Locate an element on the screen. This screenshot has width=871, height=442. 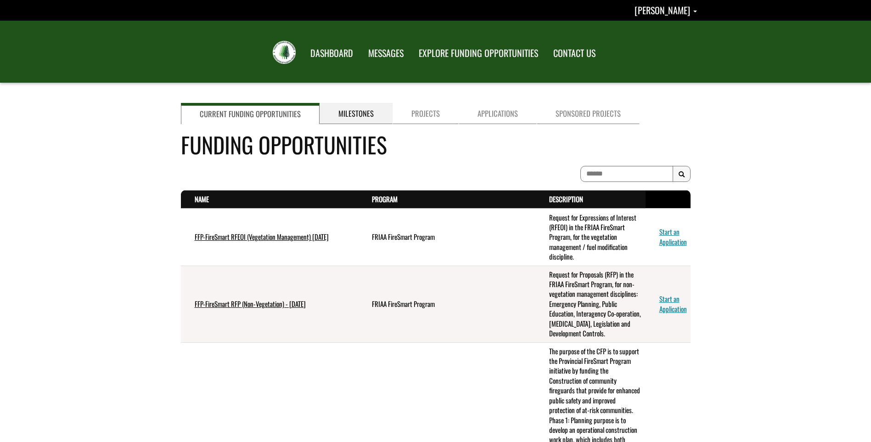
a: Program is located at coordinates (385, 199).